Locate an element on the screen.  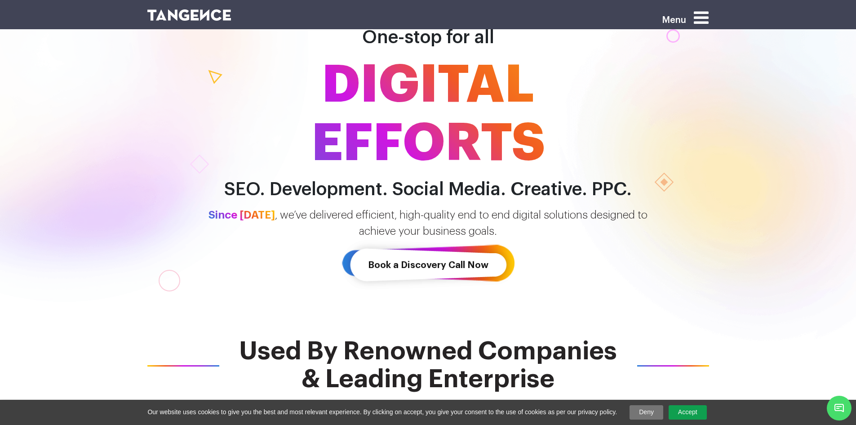
span: Used By Renowned Companies & Leading Enterprise is located at coordinates (428, 365).